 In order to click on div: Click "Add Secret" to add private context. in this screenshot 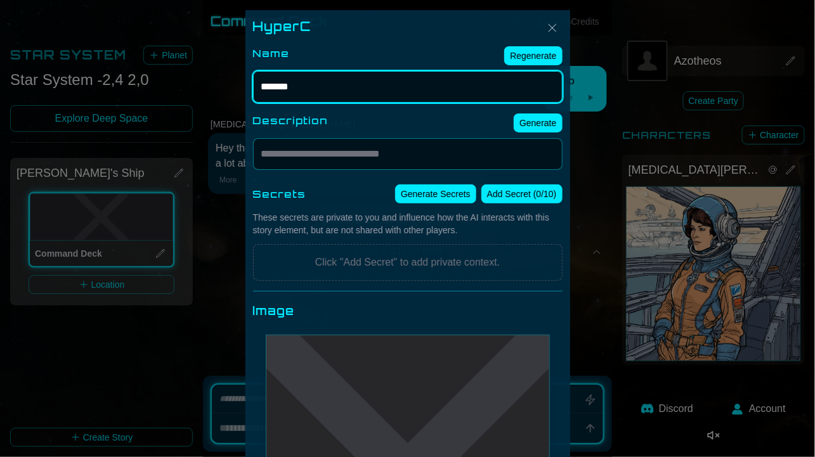, I will do `click(408, 263)`.